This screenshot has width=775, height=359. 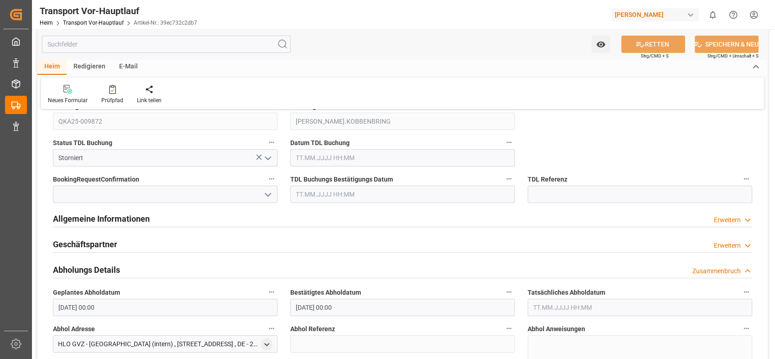 I want to click on div: Redigieren, so click(x=89, y=67).